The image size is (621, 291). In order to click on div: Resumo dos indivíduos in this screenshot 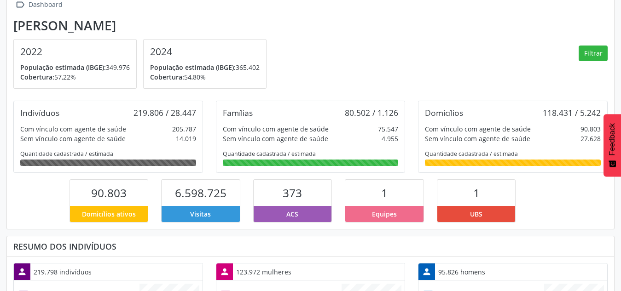, I will do `click(310, 247)`.